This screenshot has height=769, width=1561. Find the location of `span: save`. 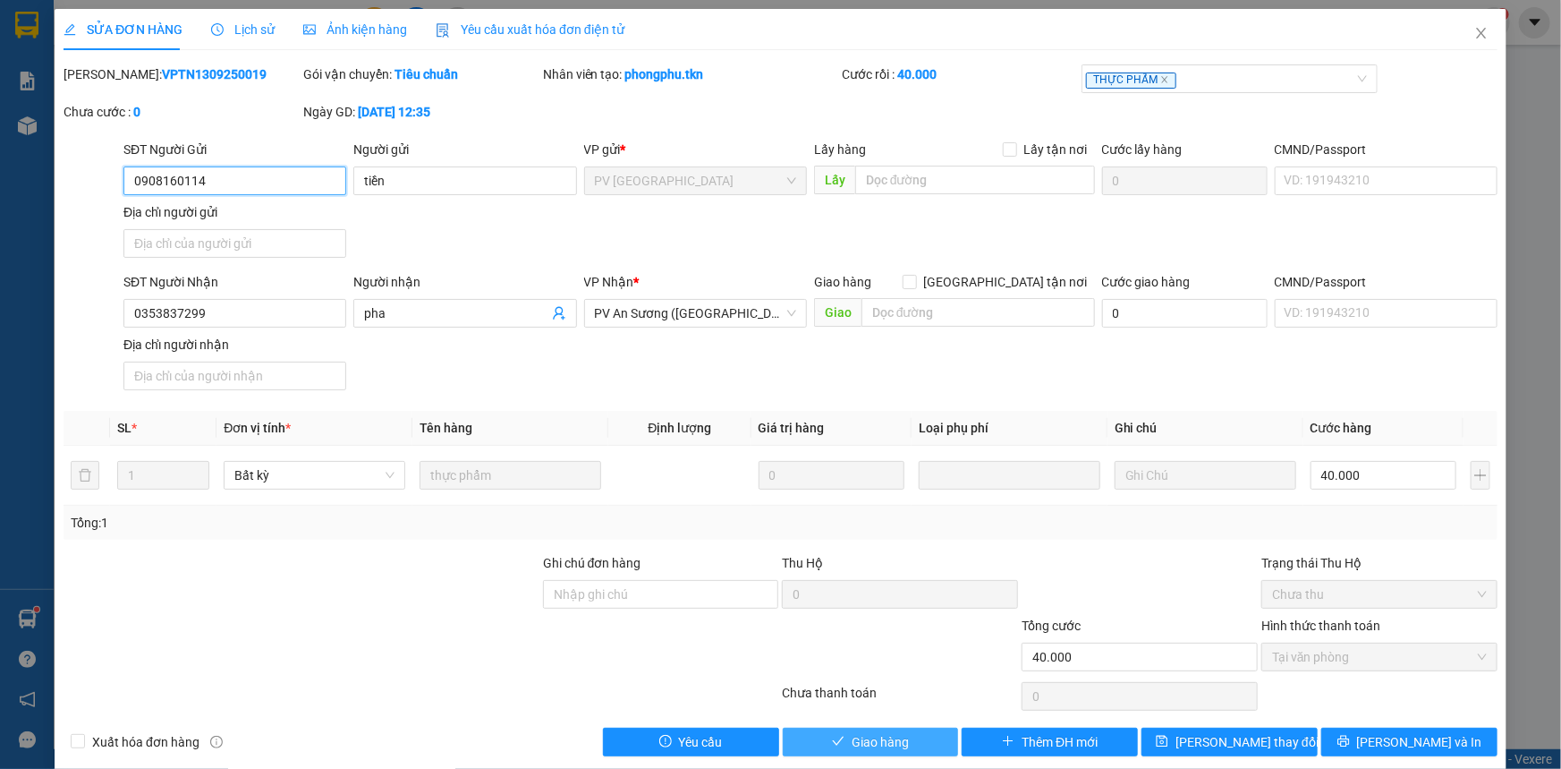

span: save is located at coordinates (1162, 742).